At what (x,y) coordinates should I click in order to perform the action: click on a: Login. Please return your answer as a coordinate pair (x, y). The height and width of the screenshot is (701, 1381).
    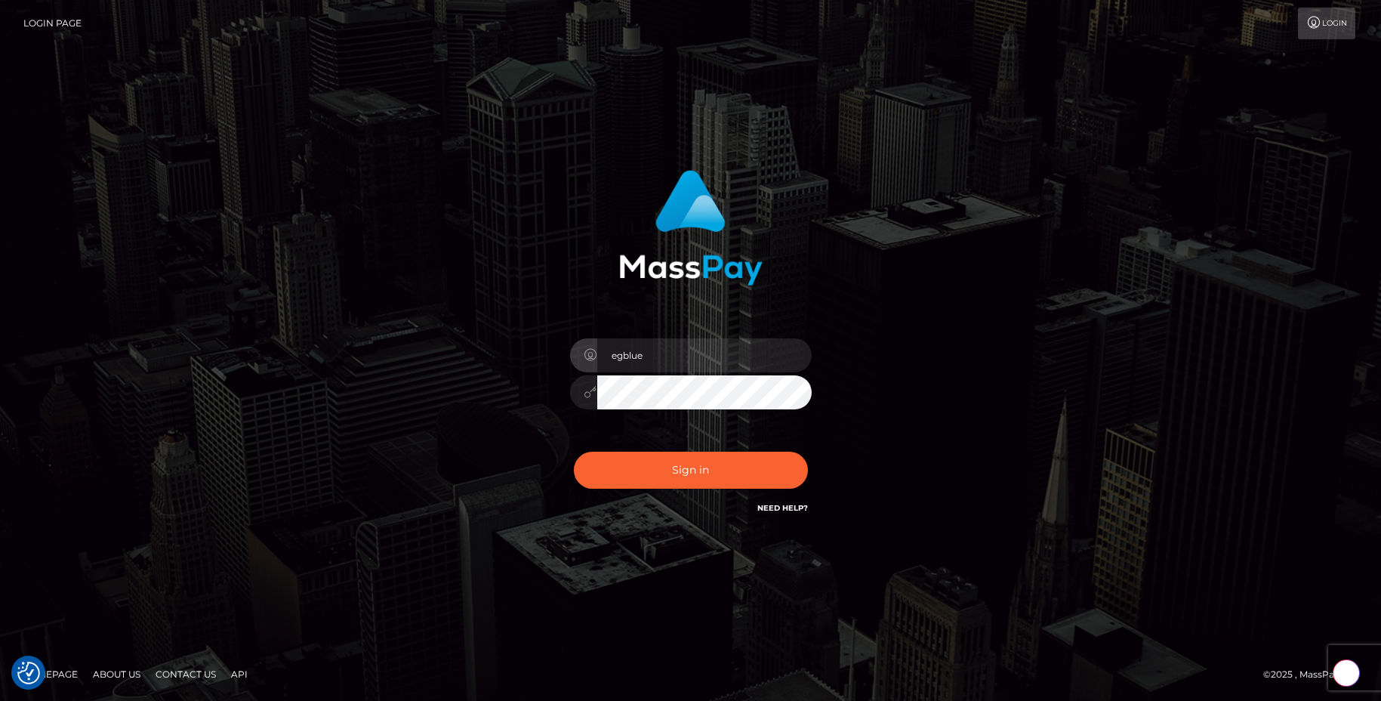
    Looking at the image, I should click on (1327, 23).